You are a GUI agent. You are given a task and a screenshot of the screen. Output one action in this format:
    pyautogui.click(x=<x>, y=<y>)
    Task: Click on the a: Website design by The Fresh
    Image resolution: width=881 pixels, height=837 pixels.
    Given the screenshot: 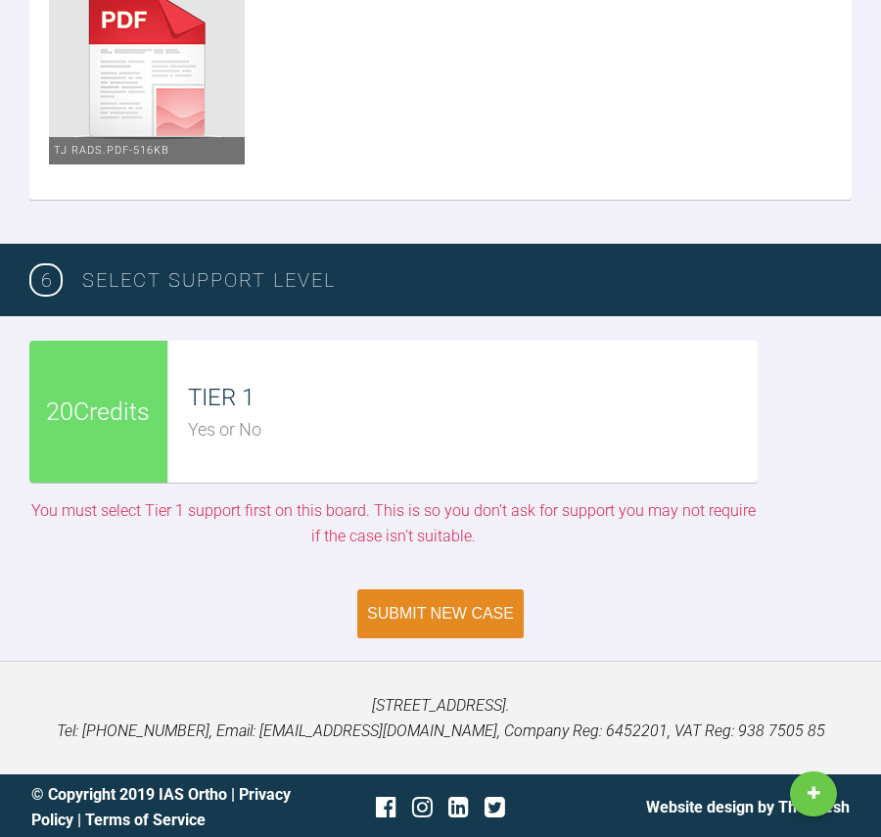 What is the action you would take?
    pyautogui.click(x=748, y=807)
    